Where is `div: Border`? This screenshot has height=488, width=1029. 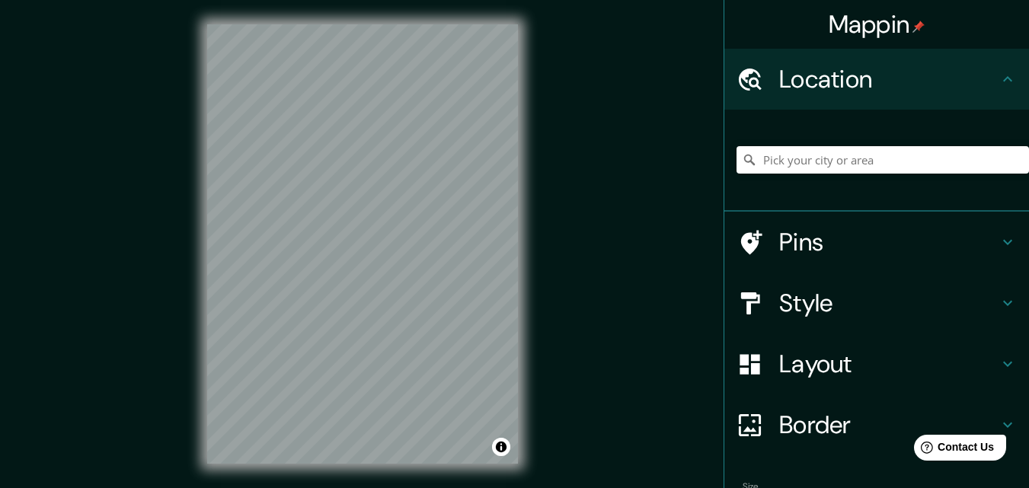 div: Border is located at coordinates (877, 425).